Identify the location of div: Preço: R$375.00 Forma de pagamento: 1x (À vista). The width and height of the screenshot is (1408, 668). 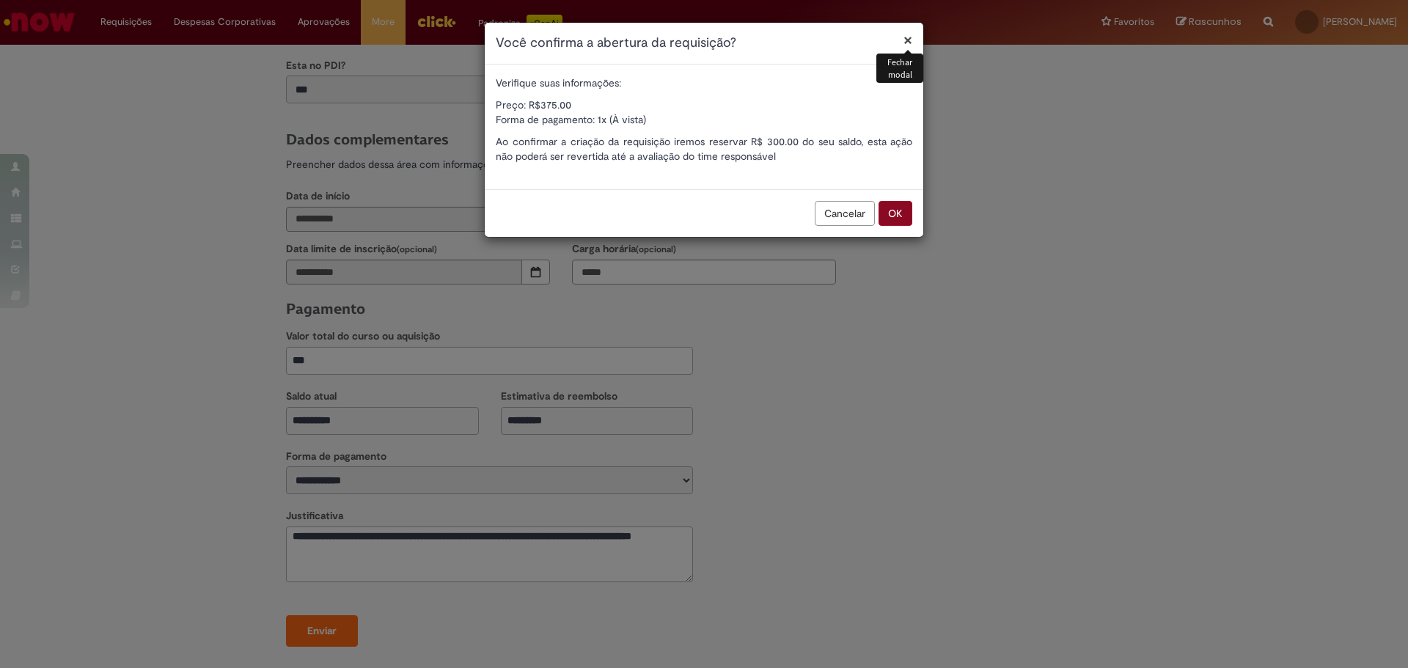
(704, 105).